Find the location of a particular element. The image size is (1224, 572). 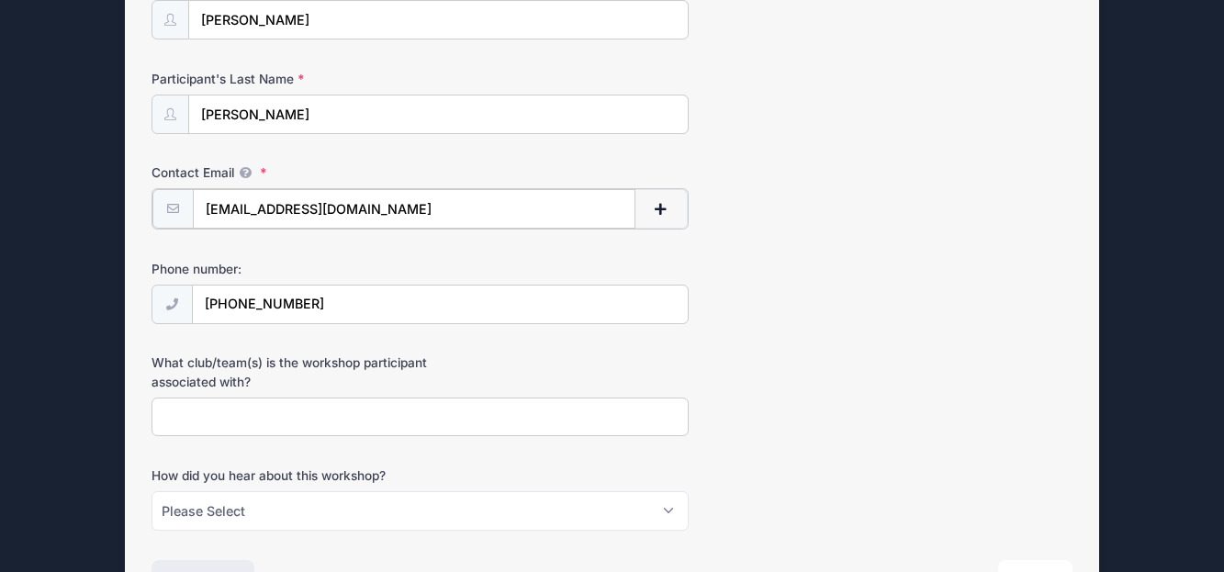

label: Contact Email is located at coordinates (305, 173).